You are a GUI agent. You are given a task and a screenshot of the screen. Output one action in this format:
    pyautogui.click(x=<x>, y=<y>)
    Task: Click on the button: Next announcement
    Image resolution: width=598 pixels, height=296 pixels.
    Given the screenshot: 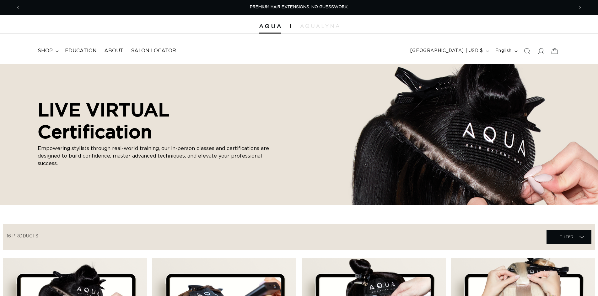 What is the action you would take?
    pyautogui.click(x=580, y=8)
    